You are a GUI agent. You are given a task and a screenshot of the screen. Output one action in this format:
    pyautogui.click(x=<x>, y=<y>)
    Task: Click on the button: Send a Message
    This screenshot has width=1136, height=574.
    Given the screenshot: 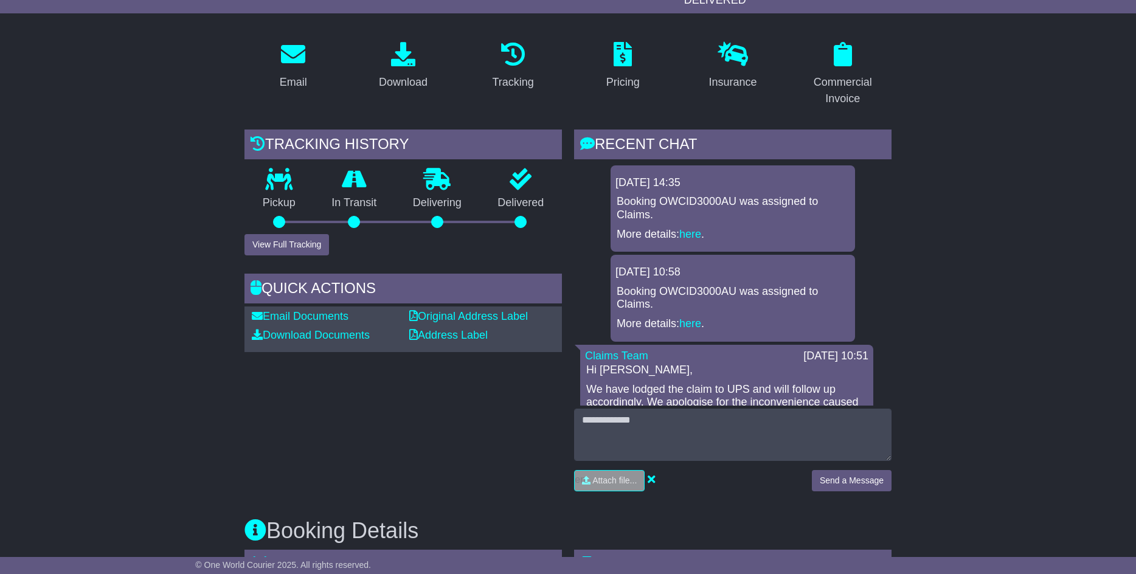 What is the action you would take?
    pyautogui.click(x=851, y=480)
    